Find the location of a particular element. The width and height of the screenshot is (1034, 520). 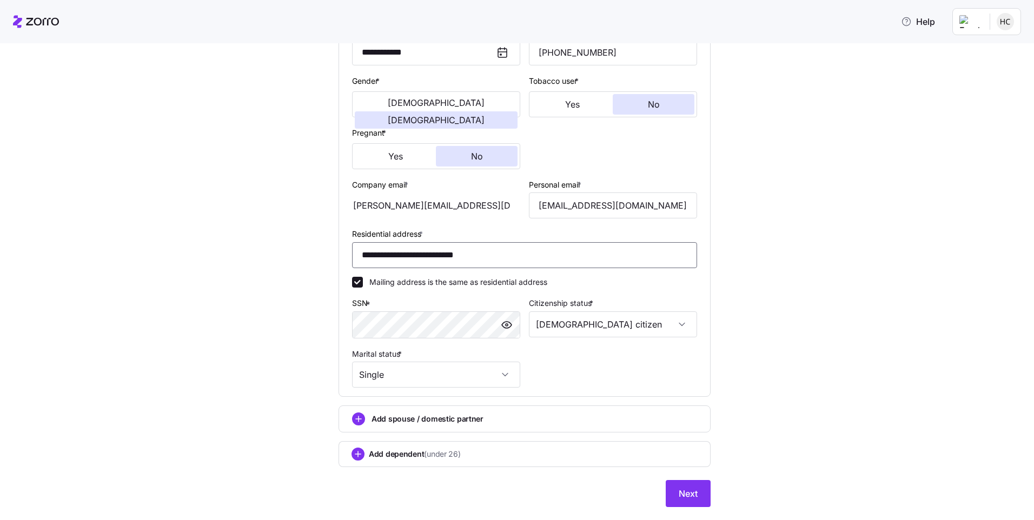

input: Email is located at coordinates (613, 206).